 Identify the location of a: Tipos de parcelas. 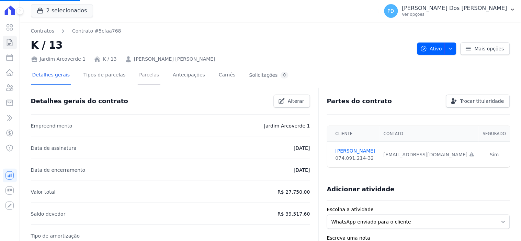
(104, 76).